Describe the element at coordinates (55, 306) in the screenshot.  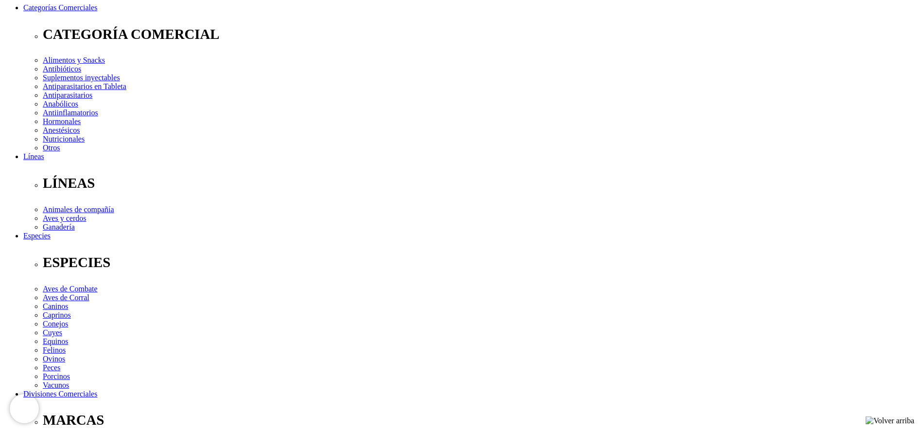
I see `span: Caninos` at that location.